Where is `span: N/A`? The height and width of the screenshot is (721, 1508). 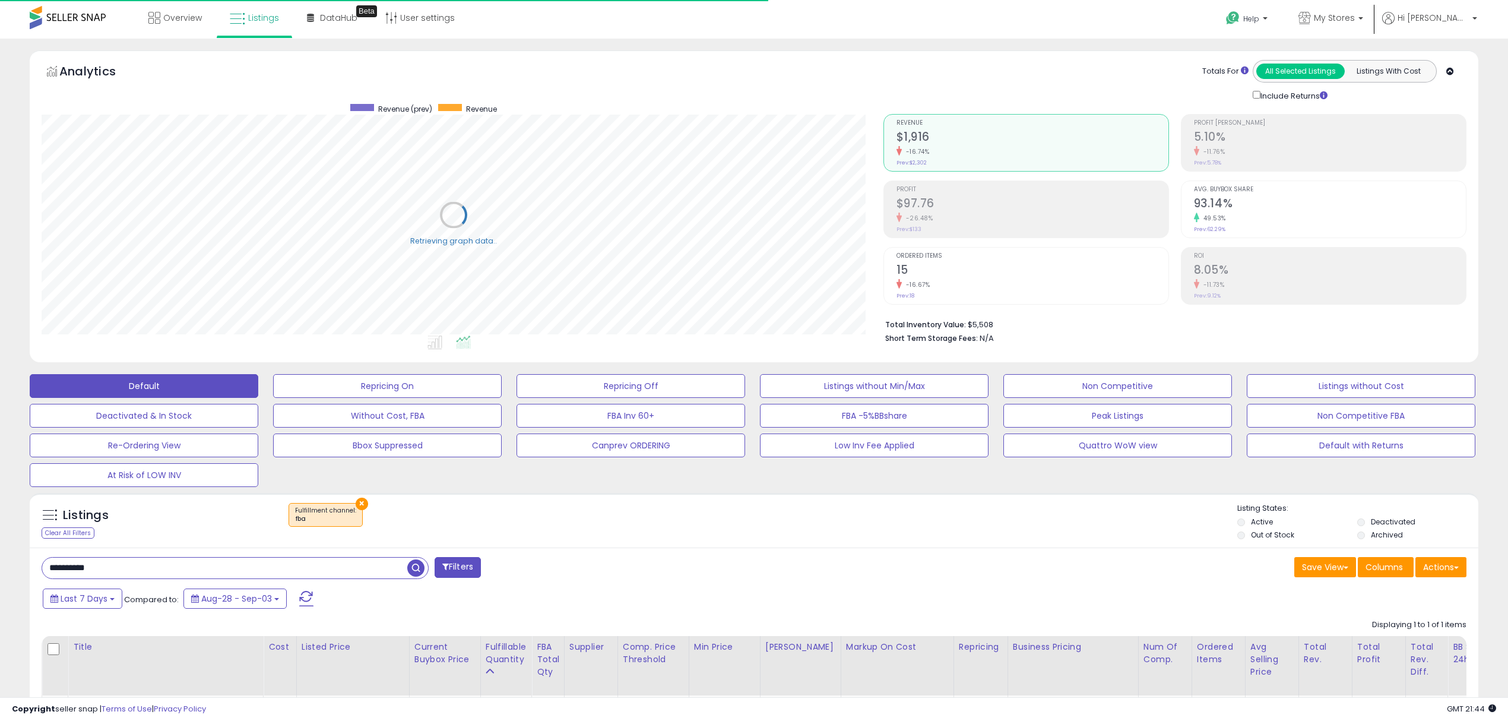 span: N/A is located at coordinates (987, 338).